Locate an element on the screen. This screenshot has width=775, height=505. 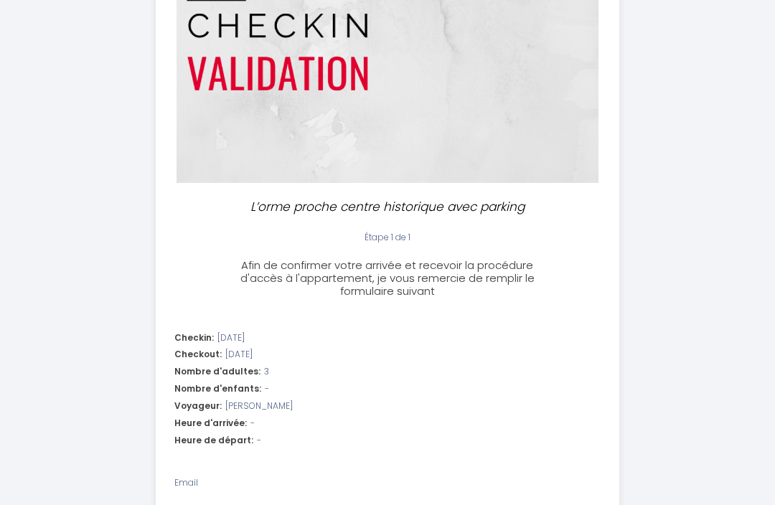
span: Étape 1 de 1 is located at coordinates (387, 237).